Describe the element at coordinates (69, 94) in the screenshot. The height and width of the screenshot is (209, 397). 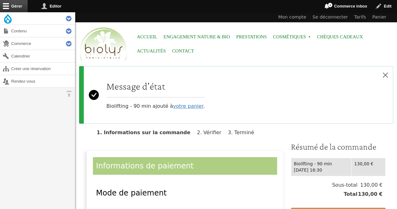
I see `button: Orientation horizontale` at that location.